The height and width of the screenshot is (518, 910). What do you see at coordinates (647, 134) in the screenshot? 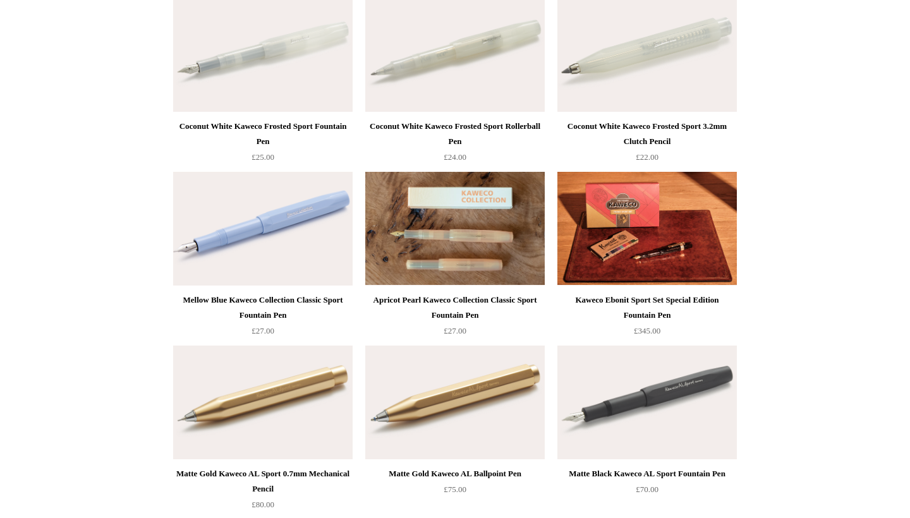
I see `div: Coconut White Kaweco Frosted Sport 3.2mm Clutch Pencil` at bounding box center [647, 134].